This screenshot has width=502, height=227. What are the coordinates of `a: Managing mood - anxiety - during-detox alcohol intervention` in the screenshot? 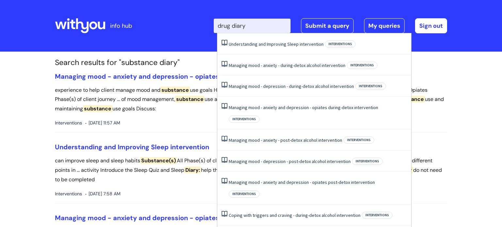 It's located at (287, 65).